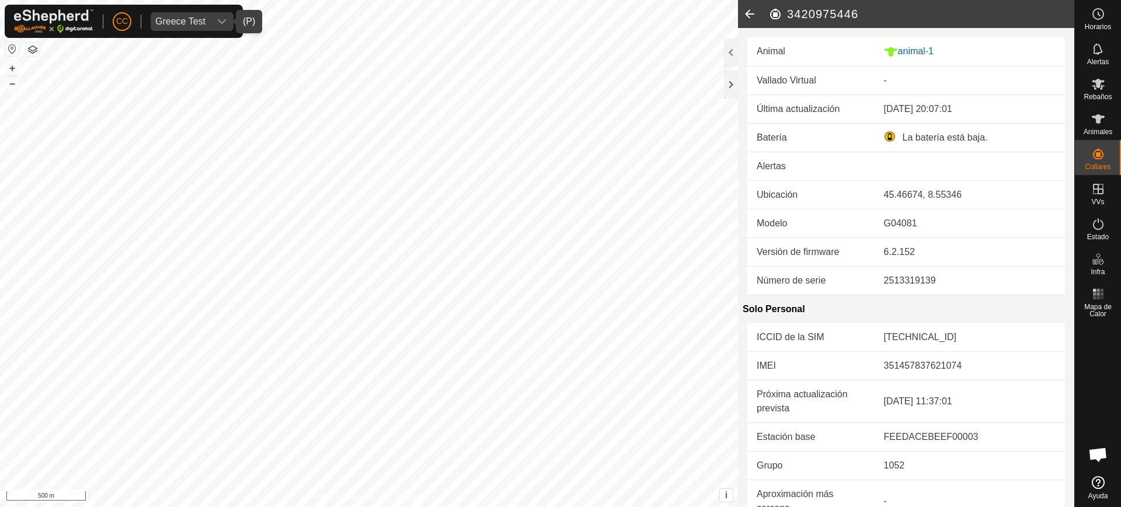 The height and width of the screenshot is (507, 1121). I want to click on td: Estación base, so click(811, 437).